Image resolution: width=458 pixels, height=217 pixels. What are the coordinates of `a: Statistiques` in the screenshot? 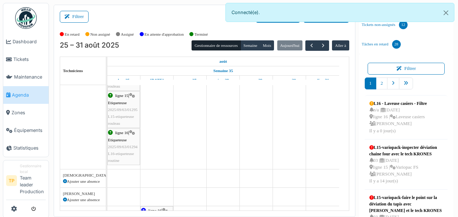 It's located at (26, 148).